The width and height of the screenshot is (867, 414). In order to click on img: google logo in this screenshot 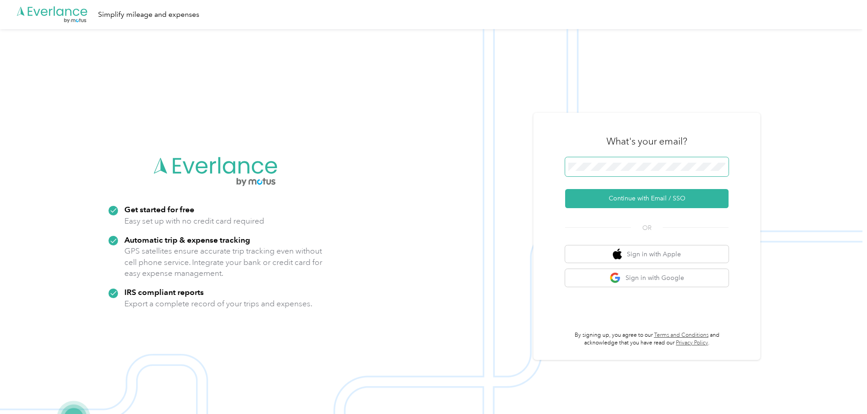, I will do `click(615, 277)`.